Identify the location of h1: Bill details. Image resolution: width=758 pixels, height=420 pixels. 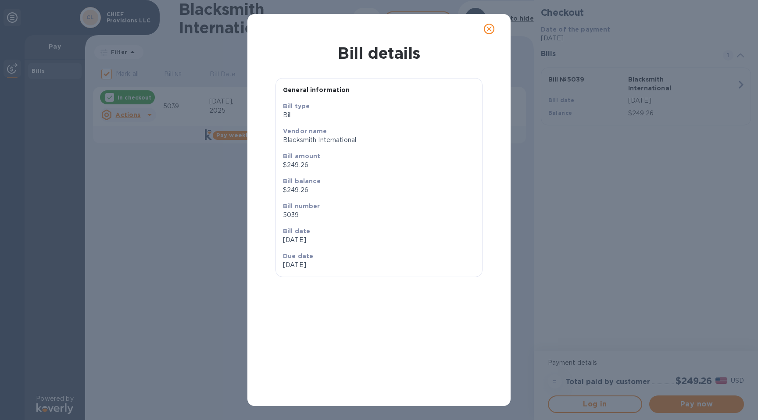
(379, 53).